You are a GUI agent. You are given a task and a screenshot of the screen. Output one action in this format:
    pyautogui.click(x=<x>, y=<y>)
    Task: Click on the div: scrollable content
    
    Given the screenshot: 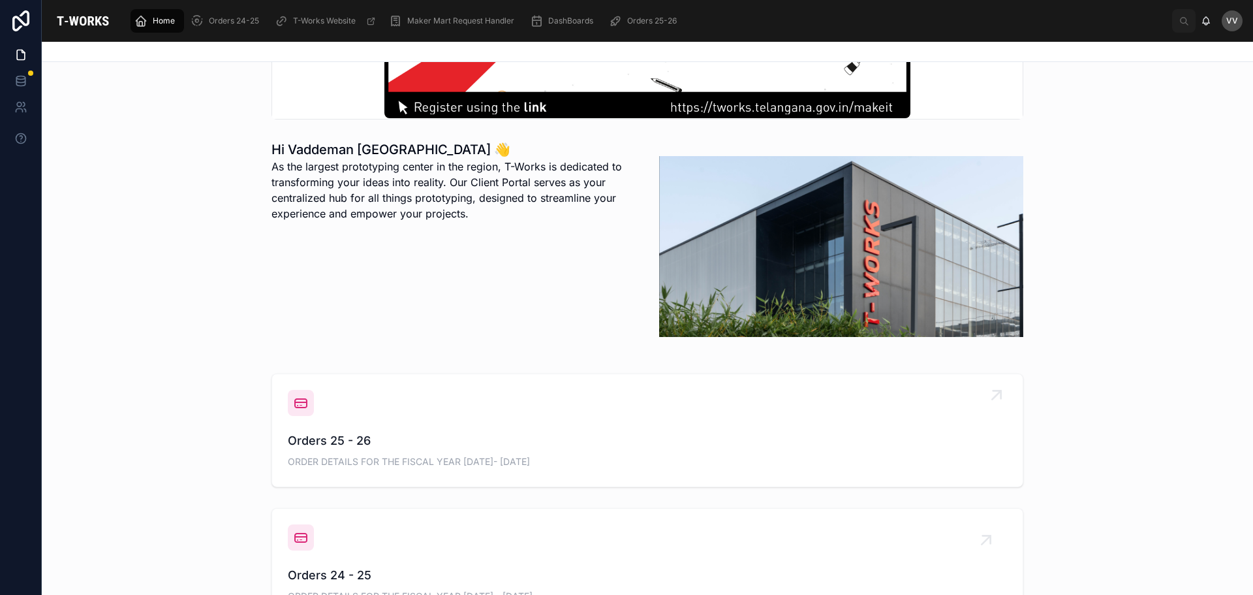 What is the action you would take?
    pyautogui.click(x=648, y=21)
    